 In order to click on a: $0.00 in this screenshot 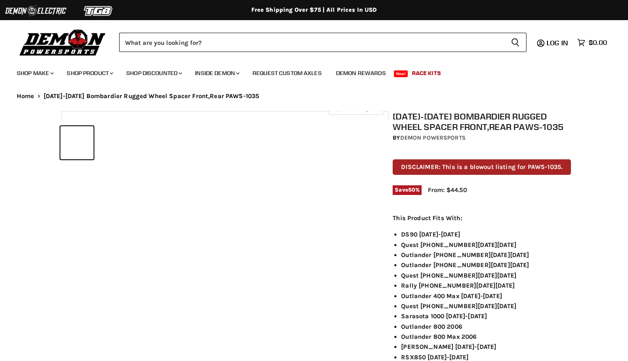, I will do `click(592, 42)`.